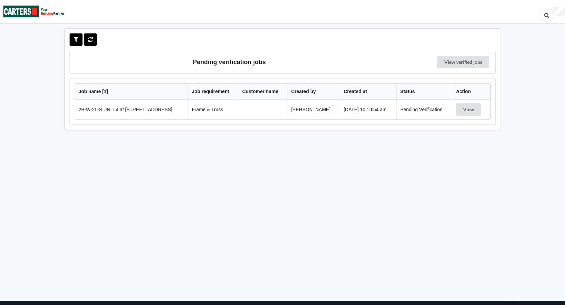 This screenshot has width=565, height=305. Describe the element at coordinates (131, 91) in the screenshot. I see `th: Job name [ 1 ]` at that location.